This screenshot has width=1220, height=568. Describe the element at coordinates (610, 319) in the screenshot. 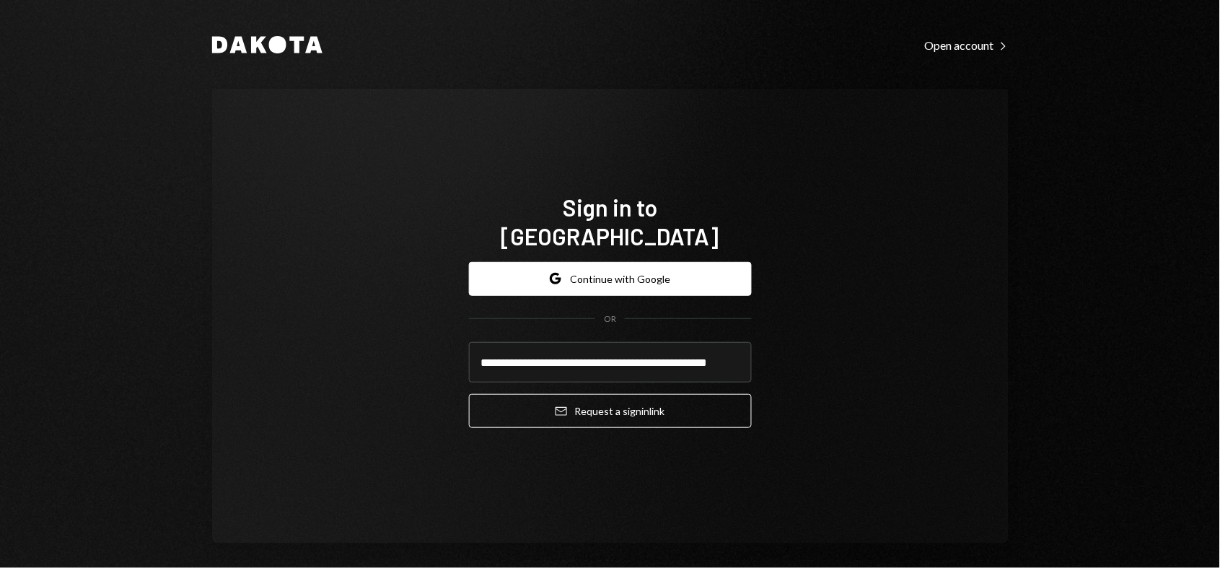

I see `div: OR` at that location.